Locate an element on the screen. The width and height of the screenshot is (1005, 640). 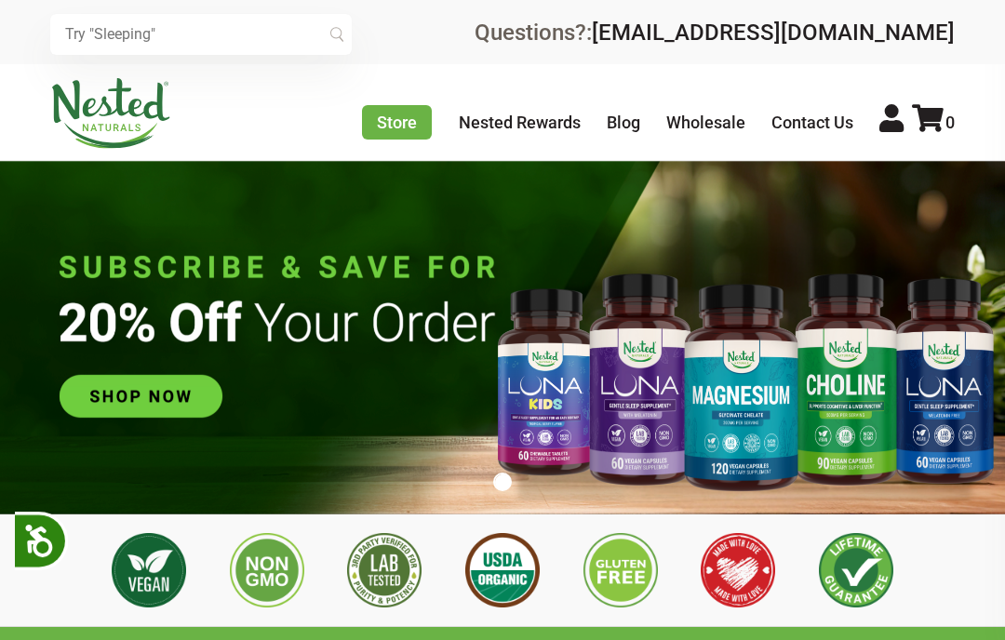
span: 0 is located at coordinates (950, 122).